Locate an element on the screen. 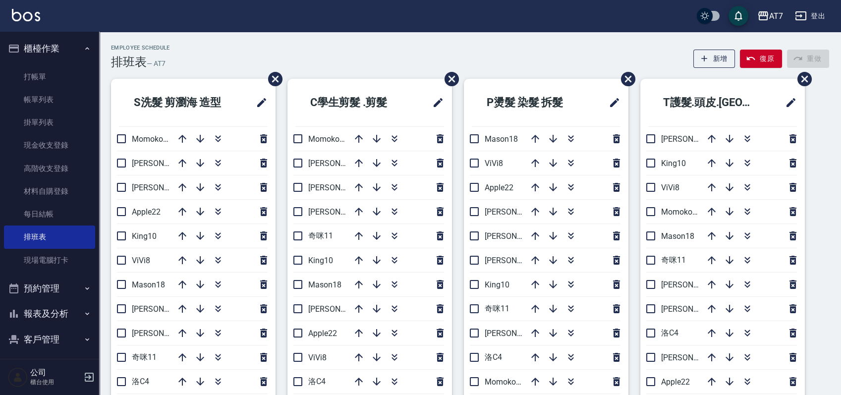 The width and height of the screenshot is (841, 395). a: 打帳單 is located at coordinates (50, 77).